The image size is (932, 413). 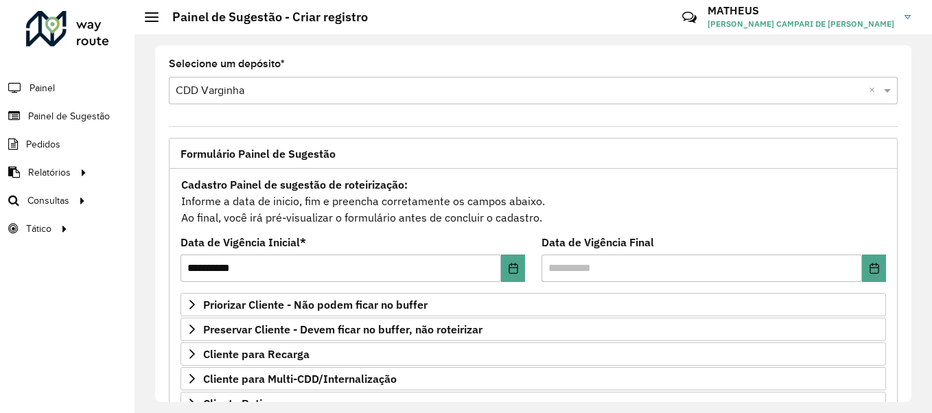 What do you see at coordinates (226, 64) in the screenshot?
I see `label: Selecione um depósito` at bounding box center [226, 64].